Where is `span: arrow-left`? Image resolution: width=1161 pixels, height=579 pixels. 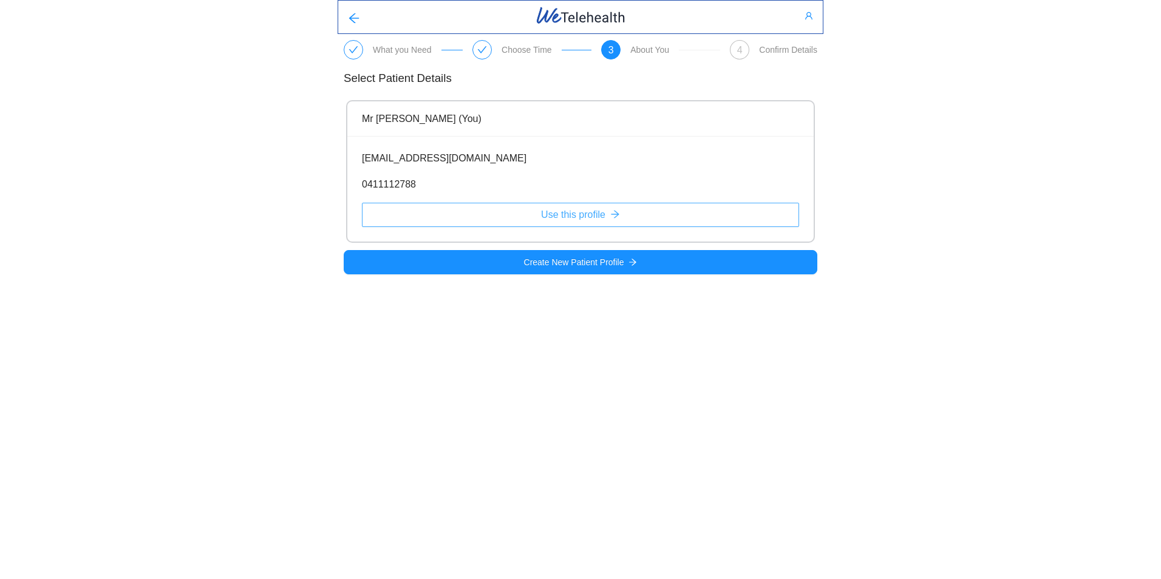
span: arrow-left is located at coordinates (354, 19).